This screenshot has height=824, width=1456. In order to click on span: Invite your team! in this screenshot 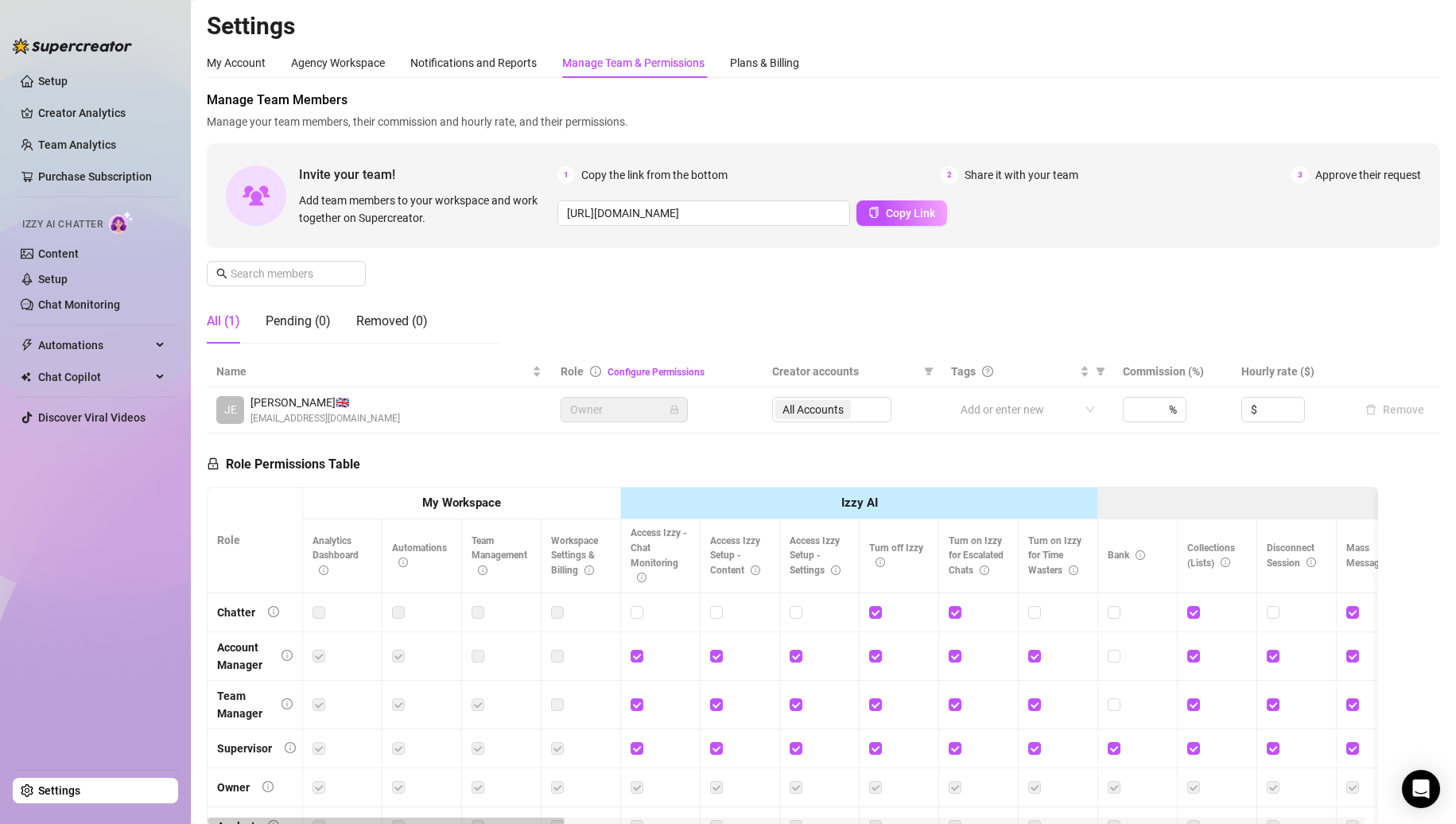, I will do `click(427, 174)`.